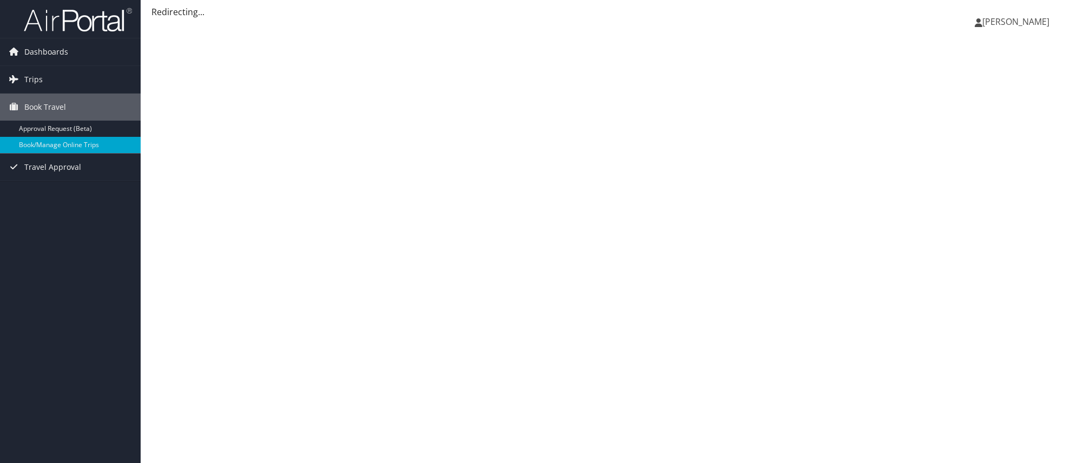  What do you see at coordinates (46, 52) in the screenshot?
I see `span: Dashboards` at bounding box center [46, 52].